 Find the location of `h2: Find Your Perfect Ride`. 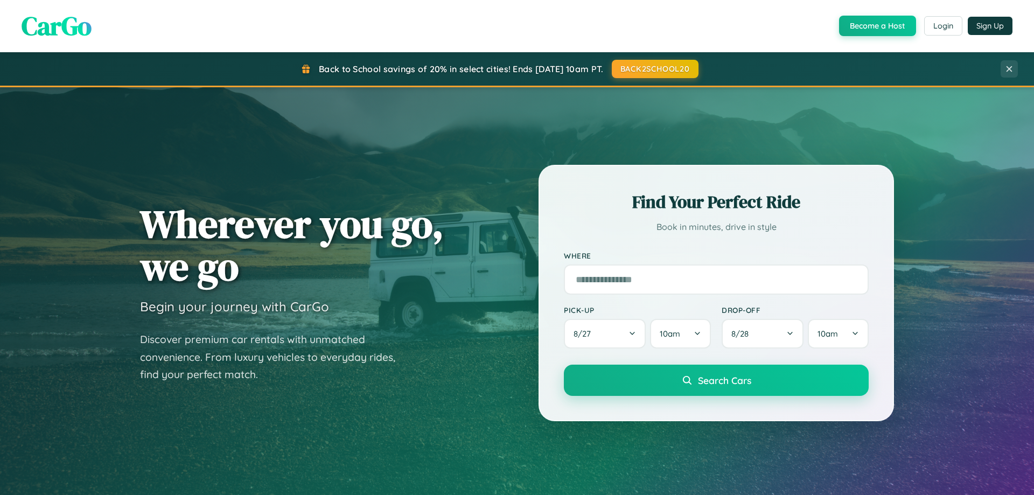

h2: Find Your Perfect Ride is located at coordinates (716, 202).